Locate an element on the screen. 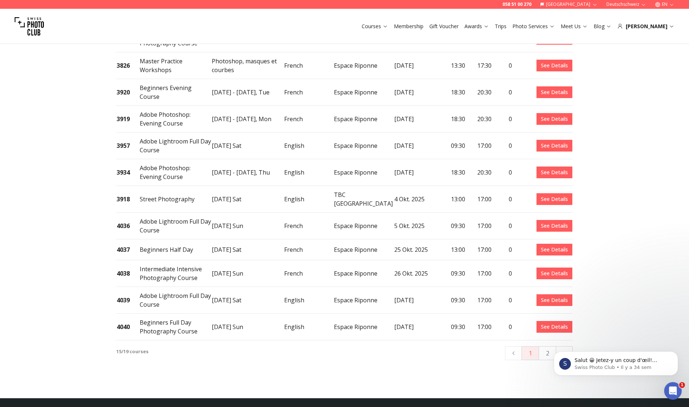  a: Awards is located at coordinates (477, 26).